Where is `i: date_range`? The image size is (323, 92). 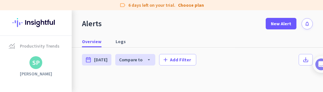
i: date_range is located at coordinates (88, 60).